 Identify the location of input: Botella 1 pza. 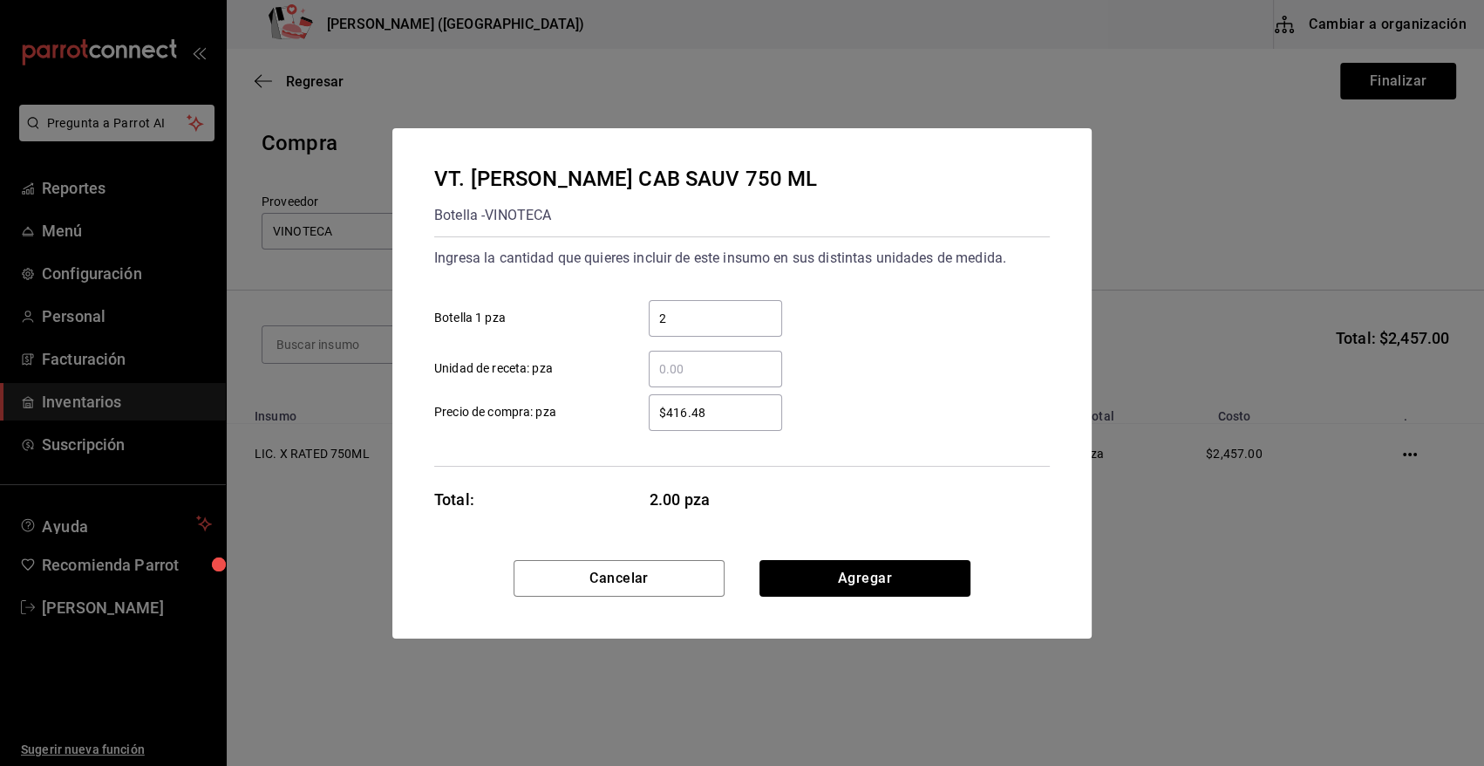
(715, 318).